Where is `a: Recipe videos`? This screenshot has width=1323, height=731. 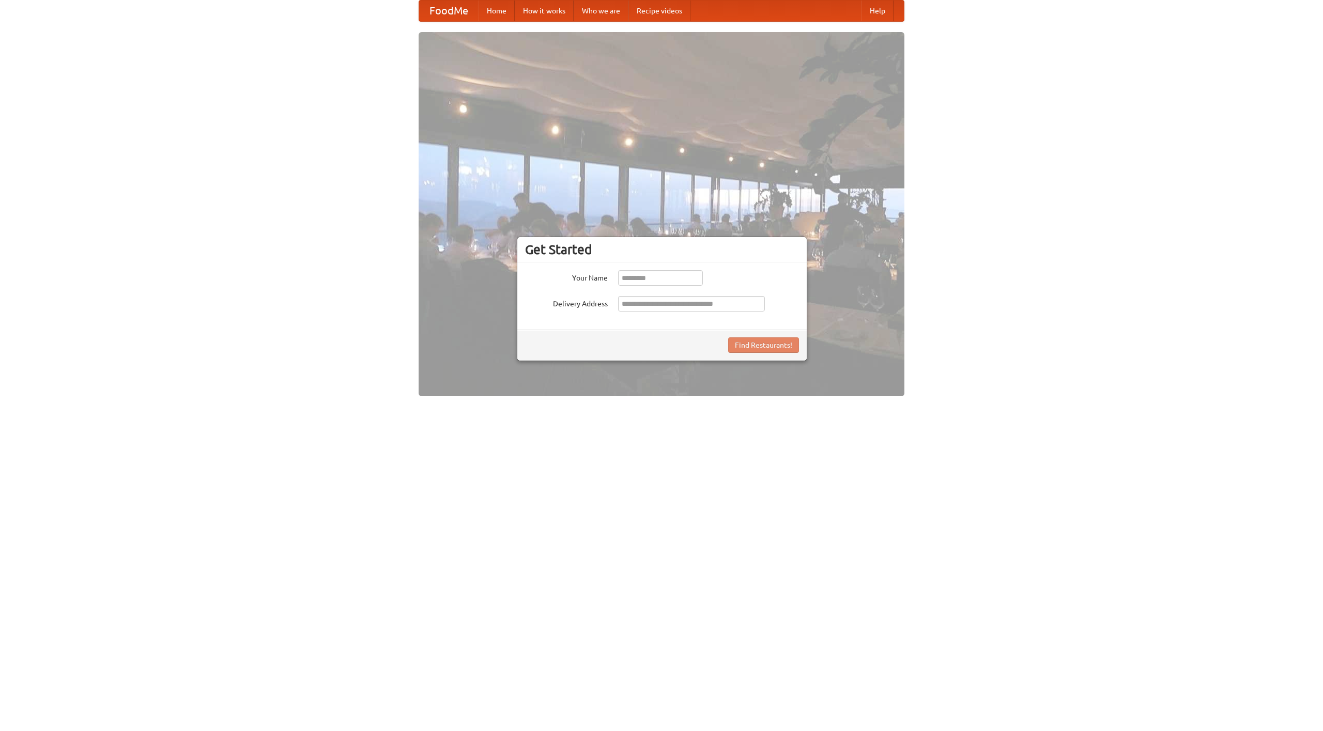 a: Recipe videos is located at coordinates (660, 11).